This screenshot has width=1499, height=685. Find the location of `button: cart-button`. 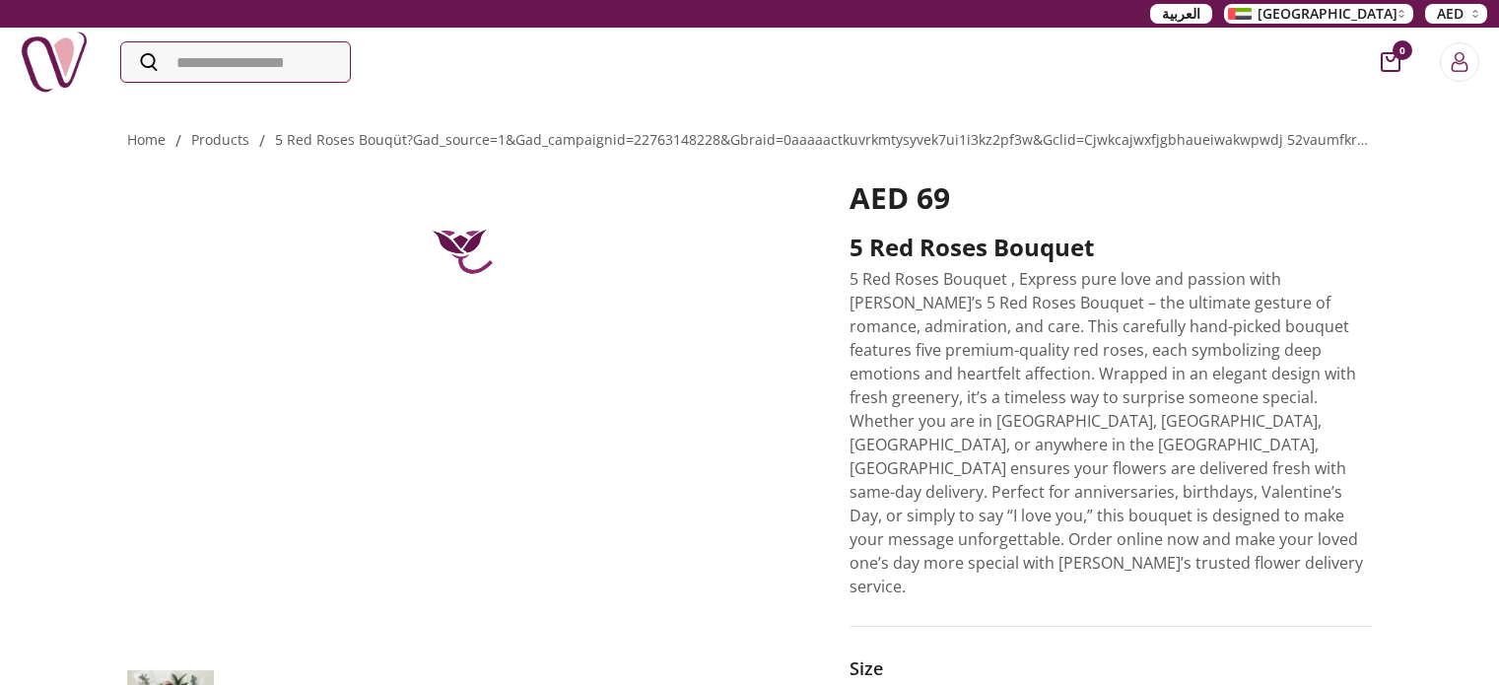

button: cart-button is located at coordinates (1391, 62).